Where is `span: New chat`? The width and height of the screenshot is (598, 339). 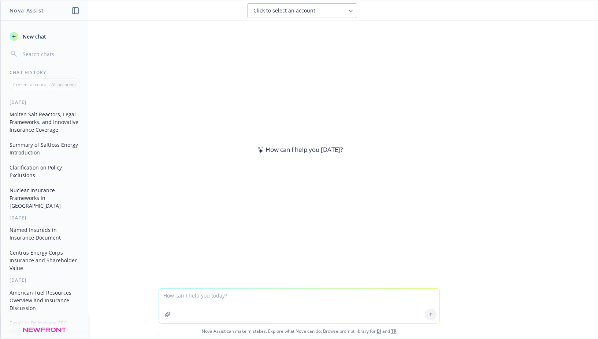
span: New chat is located at coordinates (34, 36).